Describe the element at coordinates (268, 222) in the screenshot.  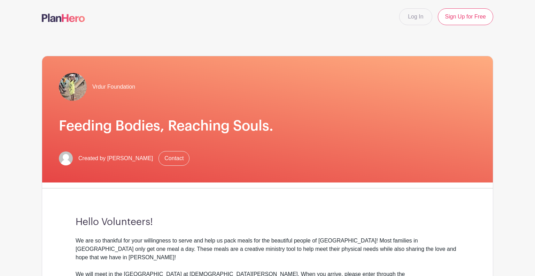
I see `h3: Hello Volunteers!` at that location.